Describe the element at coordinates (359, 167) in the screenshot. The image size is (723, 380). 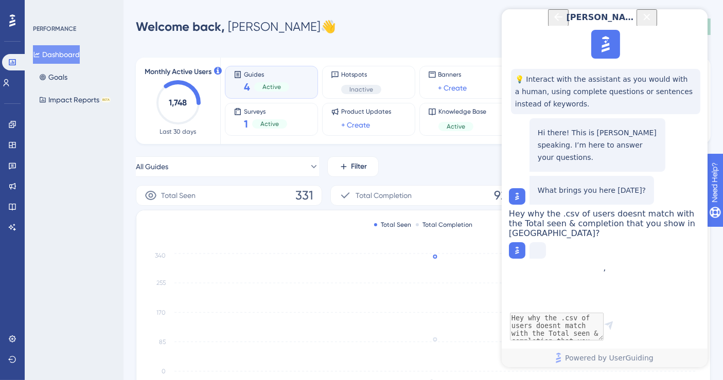
I see `span: Filter` at that location.